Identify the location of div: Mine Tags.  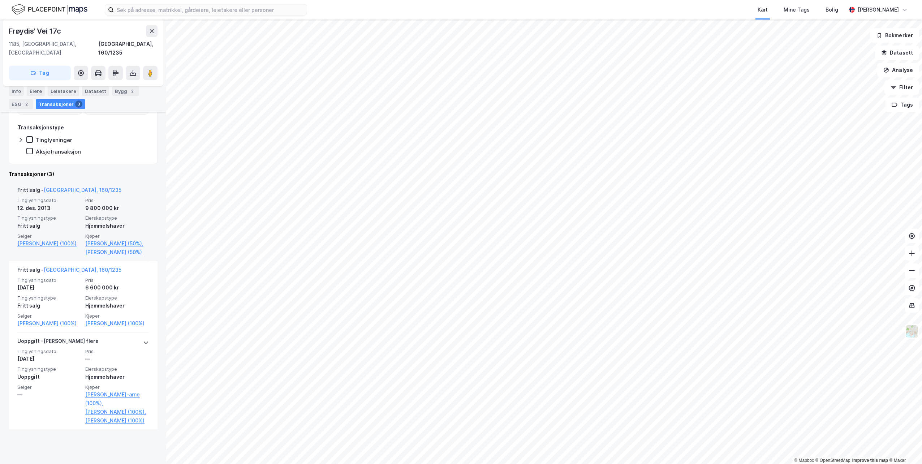
(797, 10).